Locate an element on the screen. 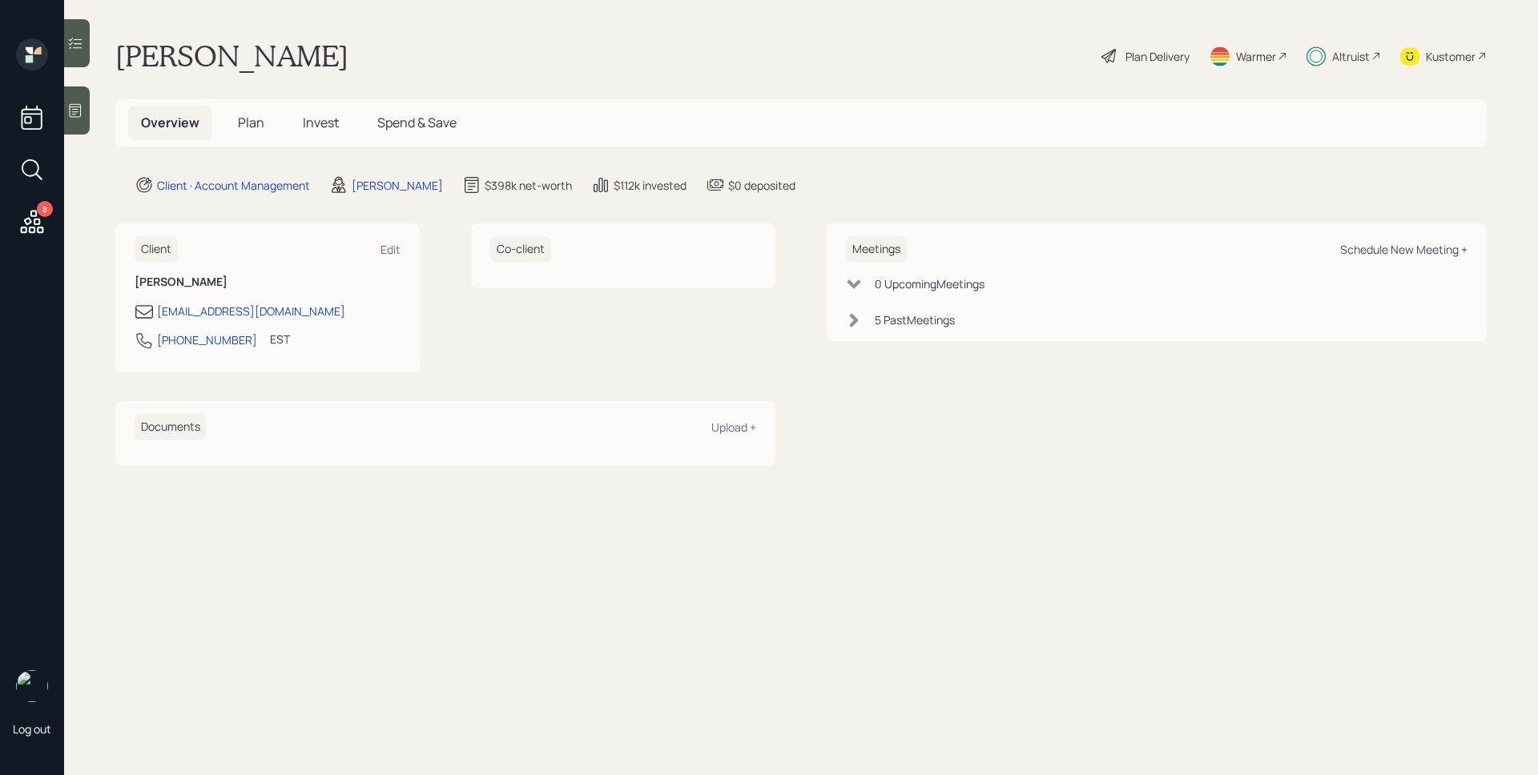 The width and height of the screenshot is (1538, 775). div: Warmer is located at coordinates (1256, 56).